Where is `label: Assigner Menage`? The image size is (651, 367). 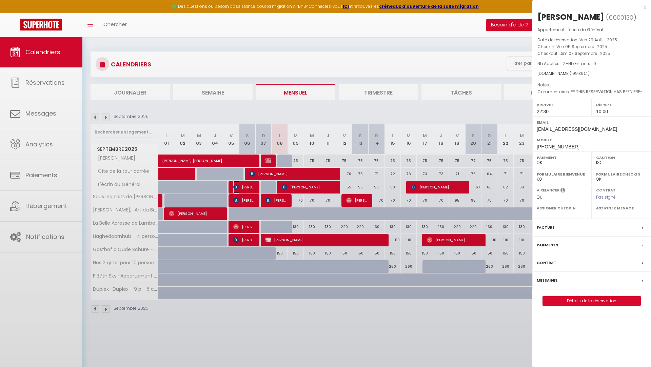 label: Assigner Menage is located at coordinates (621, 208).